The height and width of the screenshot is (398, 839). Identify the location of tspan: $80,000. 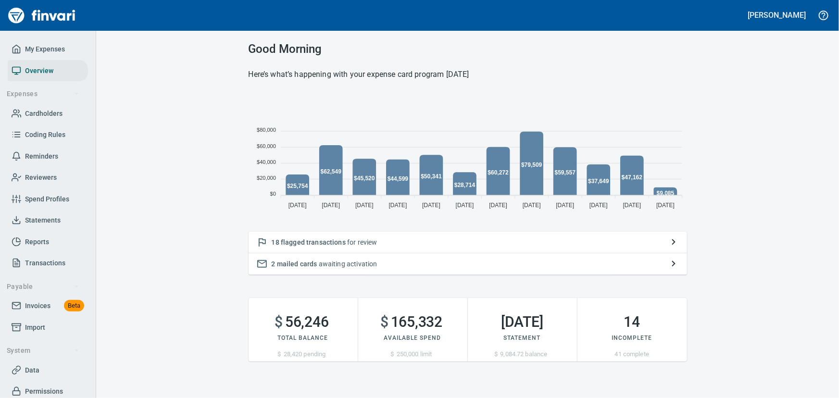
(267, 130).